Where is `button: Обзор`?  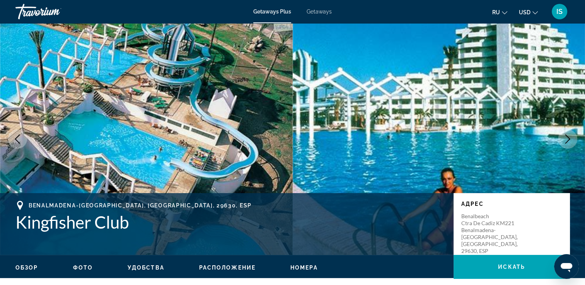
button: Обзор is located at coordinates (27, 268).